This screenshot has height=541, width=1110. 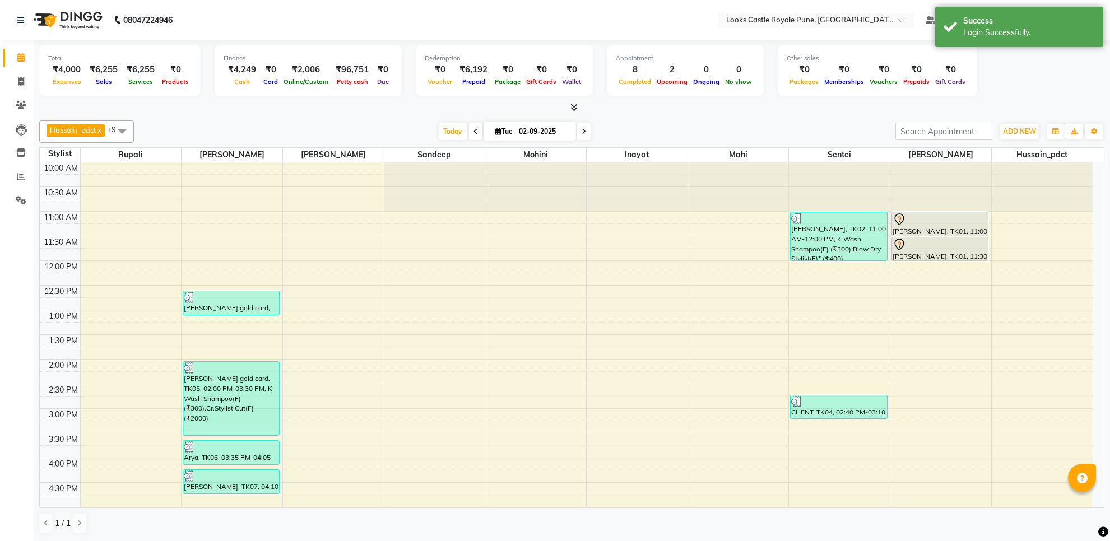 What do you see at coordinates (944, 131) in the screenshot?
I see `input: Search Appointment` at bounding box center [944, 131].